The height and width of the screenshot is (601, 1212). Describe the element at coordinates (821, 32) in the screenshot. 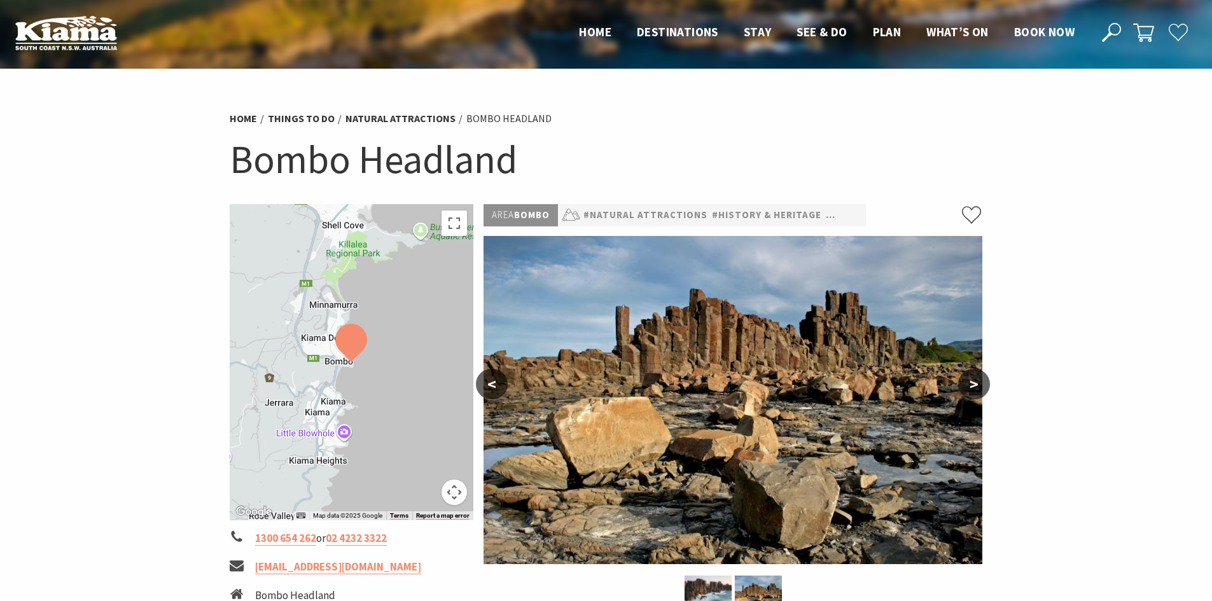

I see `span: See & Do` at that location.